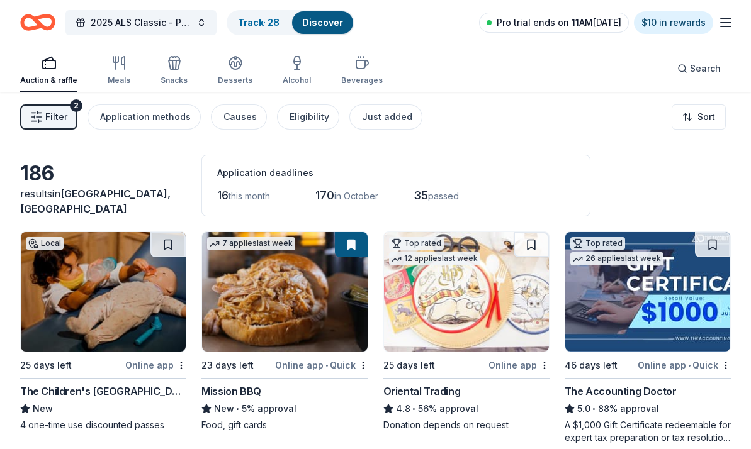 The height and width of the screenshot is (449, 751). I want to click on div: Application methods, so click(145, 117).